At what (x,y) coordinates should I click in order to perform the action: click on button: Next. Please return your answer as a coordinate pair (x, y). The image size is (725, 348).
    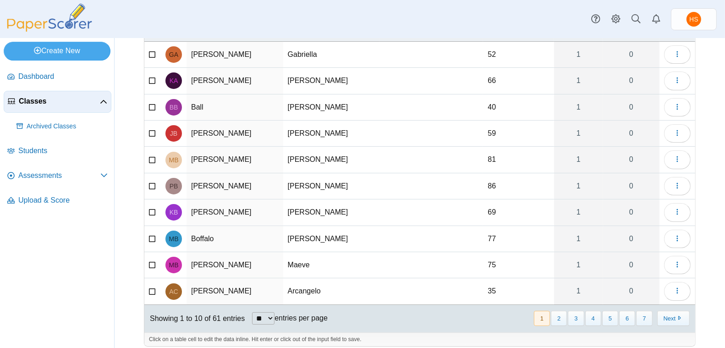
    Looking at the image, I should click on (673, 318).